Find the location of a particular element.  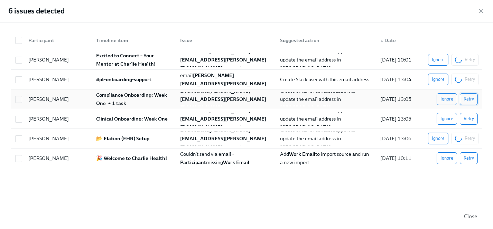

div: Date is located at coordinates (401, 40).